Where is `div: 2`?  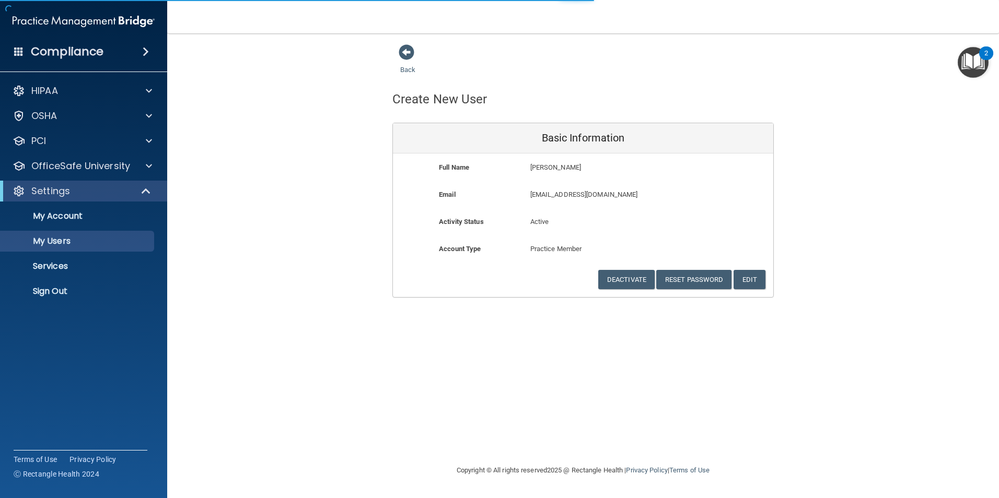 div: 2 is located at coordinates (986, 60).